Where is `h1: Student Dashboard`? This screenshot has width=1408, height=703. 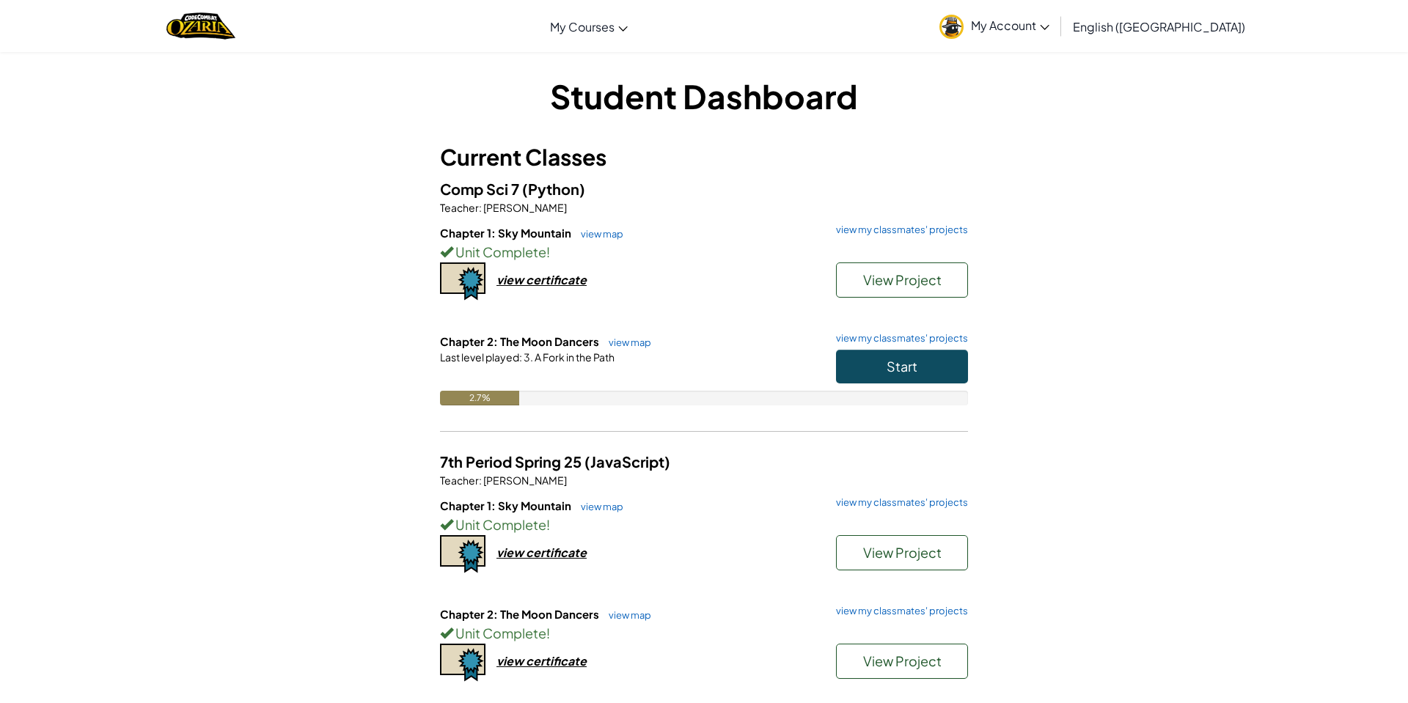 h1: Student Dashboard is located at coordinates (704, 96).